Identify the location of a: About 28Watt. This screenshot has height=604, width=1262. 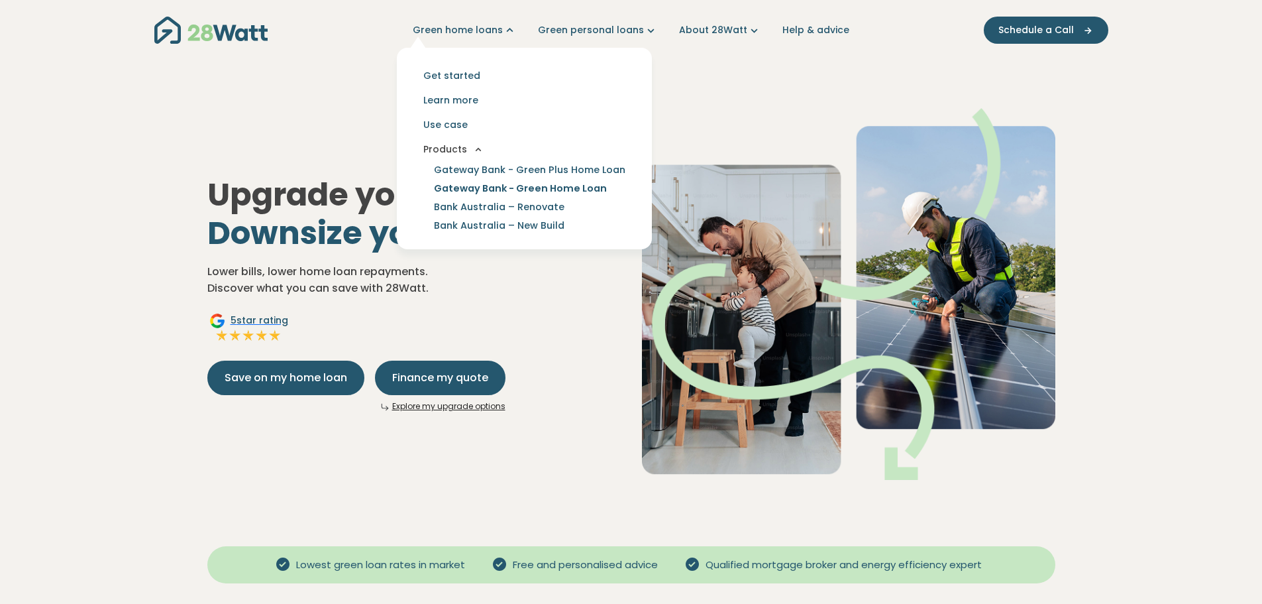
(720, 30).